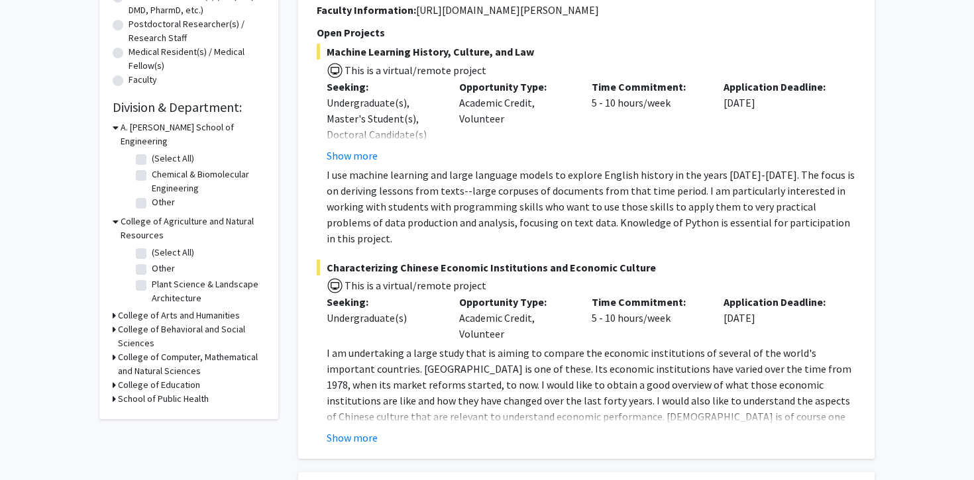 Image resolution: width=974 pixels, height=480 pixels. Describe the element at coordinates (163, 399) in the screenshot. I see `h3: School of Public Health` at that location.